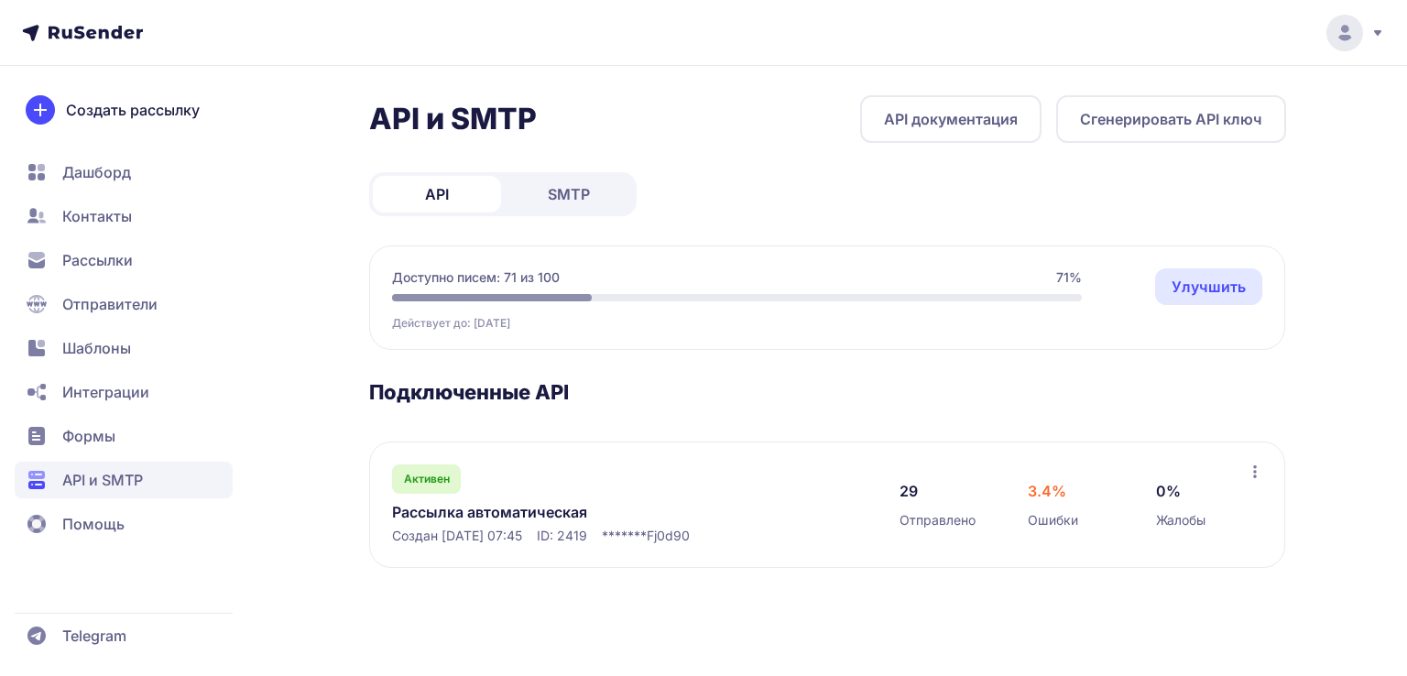  Describe the element at coordinates (94, 636) in the screenshot. I see `span: Telegram` at that location.